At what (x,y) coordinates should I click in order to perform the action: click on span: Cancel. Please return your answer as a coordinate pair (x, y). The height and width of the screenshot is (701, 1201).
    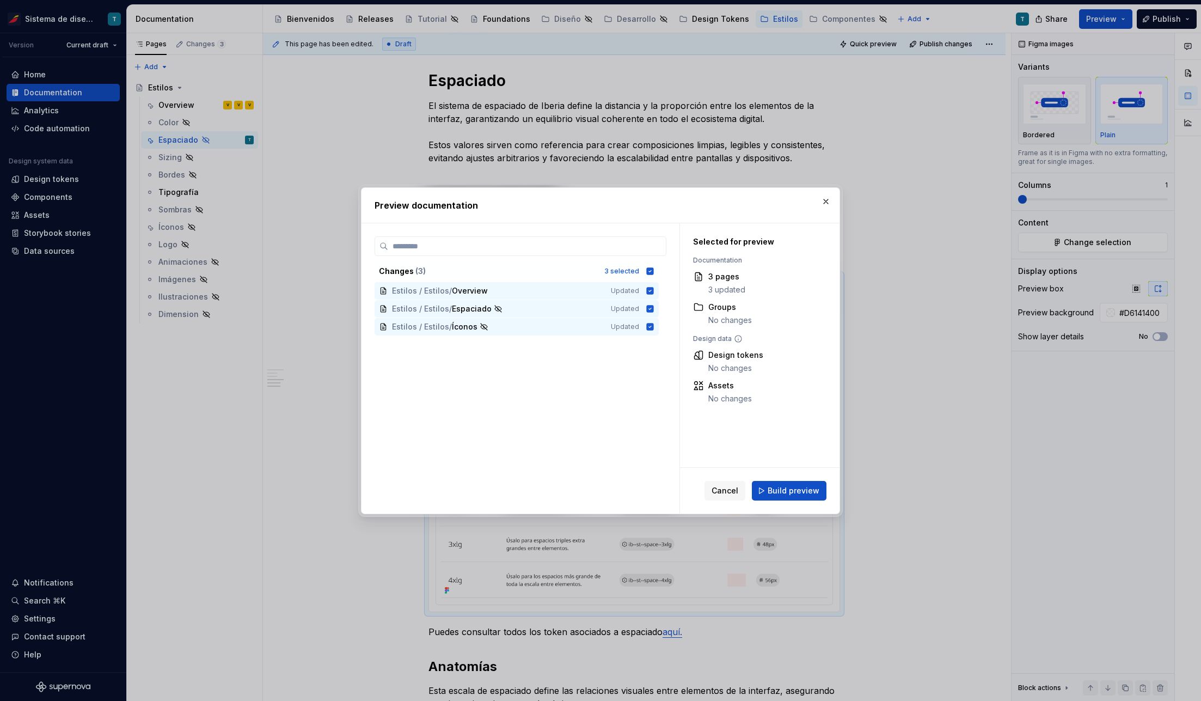
    Looking at the image, I should click on (725, 491).